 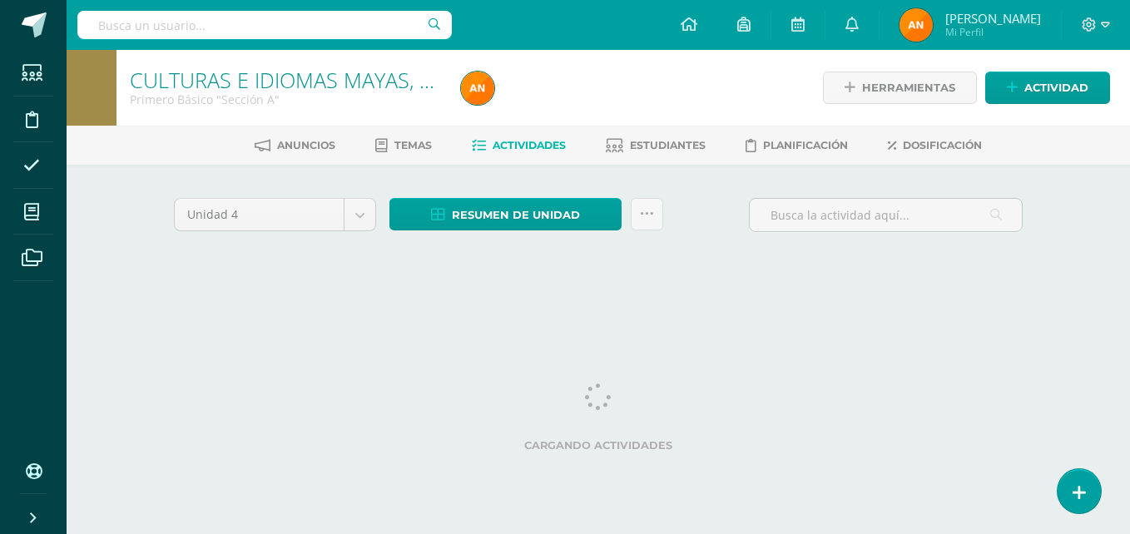 I want to click on a: Dosificación, so click(x=935, y=146).